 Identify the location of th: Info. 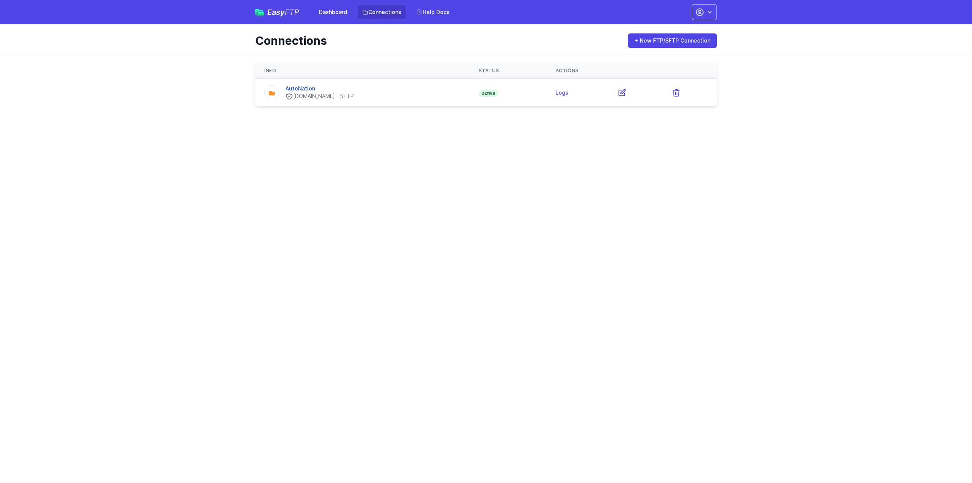
(362, 71).